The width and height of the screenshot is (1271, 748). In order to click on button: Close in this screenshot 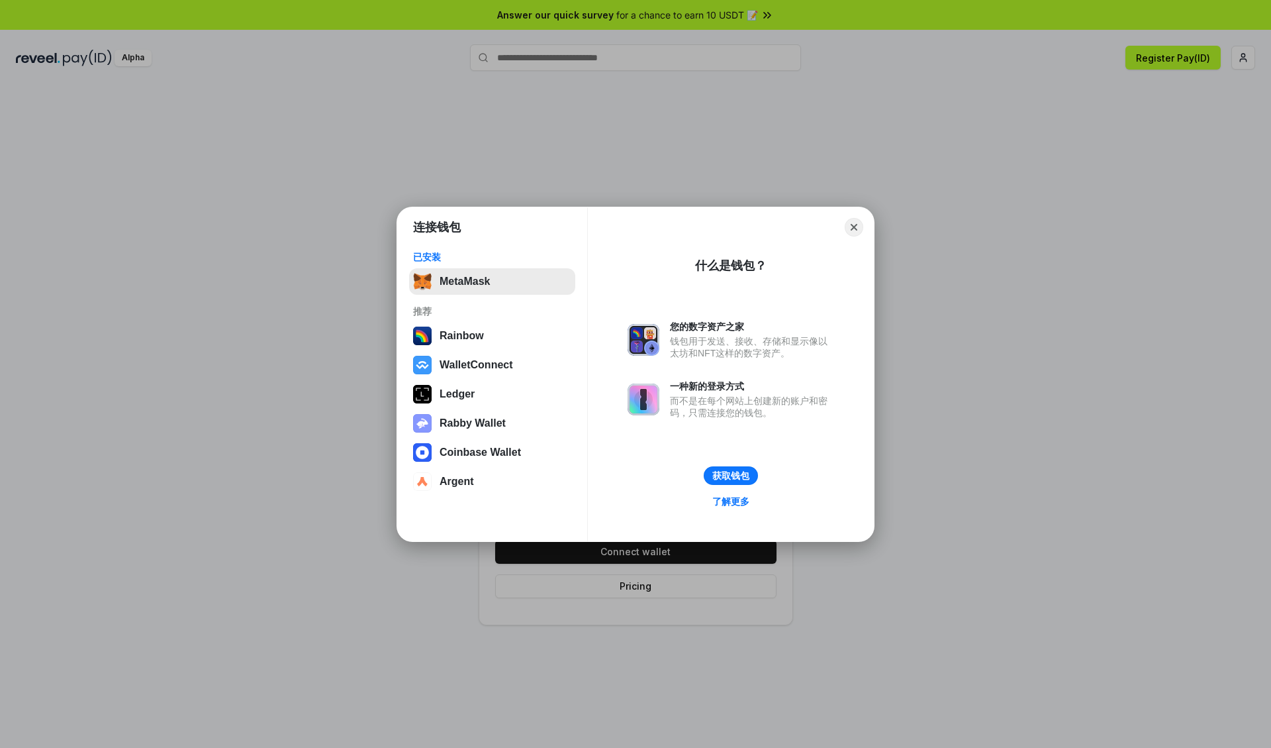, I will do `click(854, 227)`.